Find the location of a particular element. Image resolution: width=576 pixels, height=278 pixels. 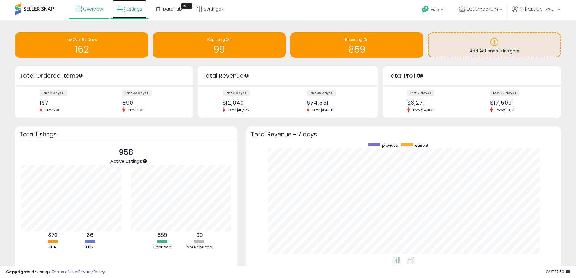

a: Help is located at coordinates (433, 10).